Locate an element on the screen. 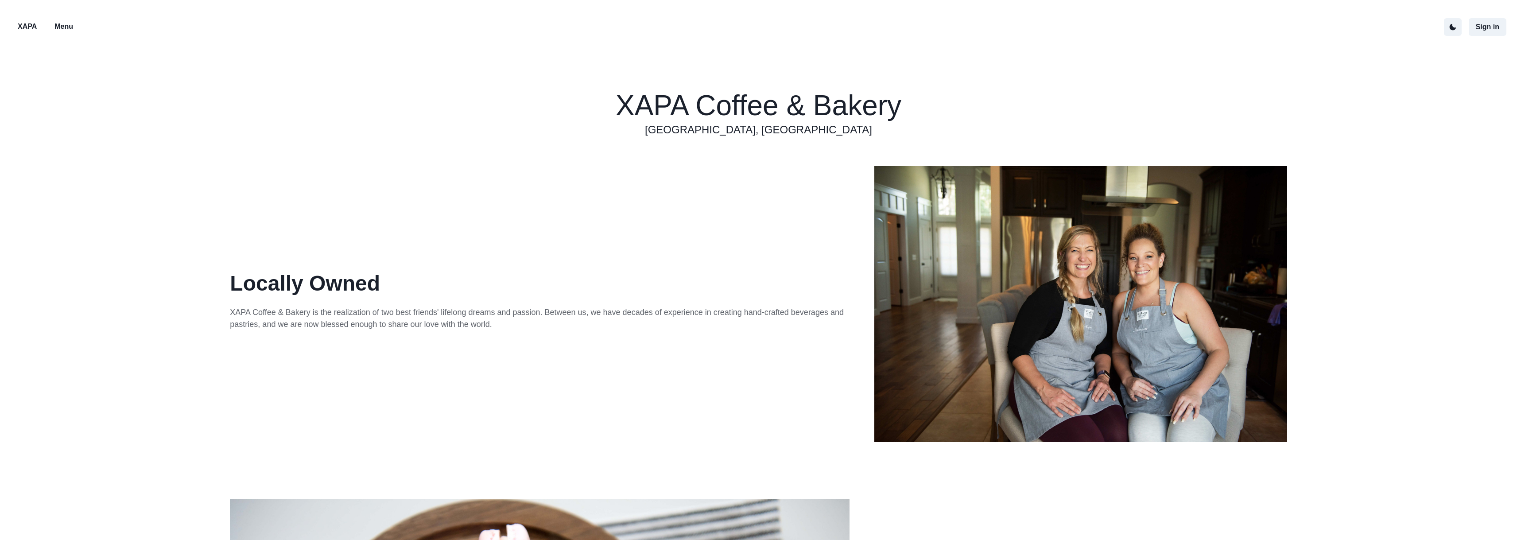  img: xapa owners is located at coordinates (1081, 304).